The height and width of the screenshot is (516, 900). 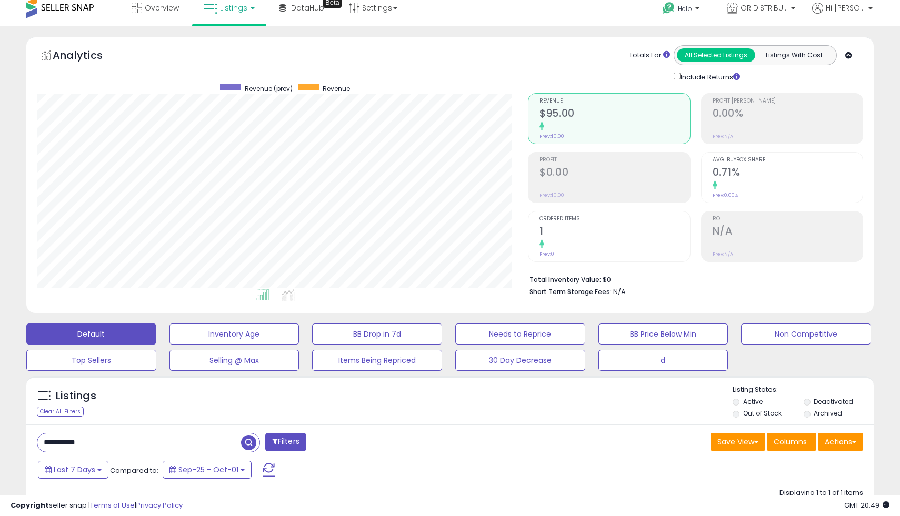 I want to click on div: seller snap | |, so click(x=96, y=506).